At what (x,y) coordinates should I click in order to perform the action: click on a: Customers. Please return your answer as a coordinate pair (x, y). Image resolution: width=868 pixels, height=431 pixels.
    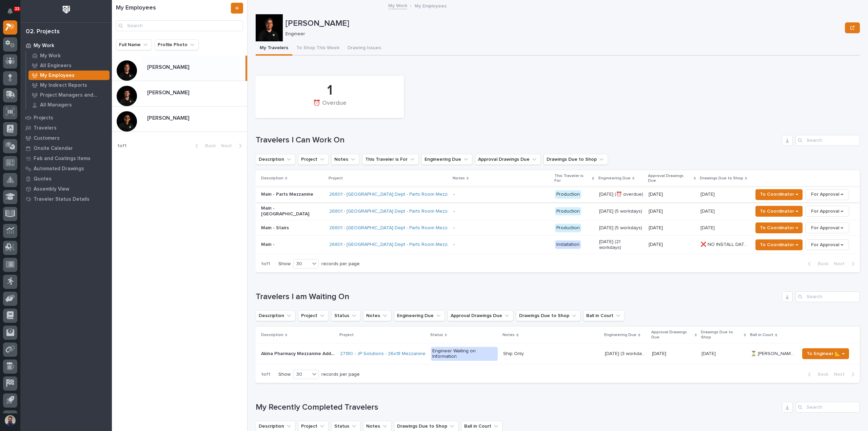
    Looking at the image, I should click on (66, 138).